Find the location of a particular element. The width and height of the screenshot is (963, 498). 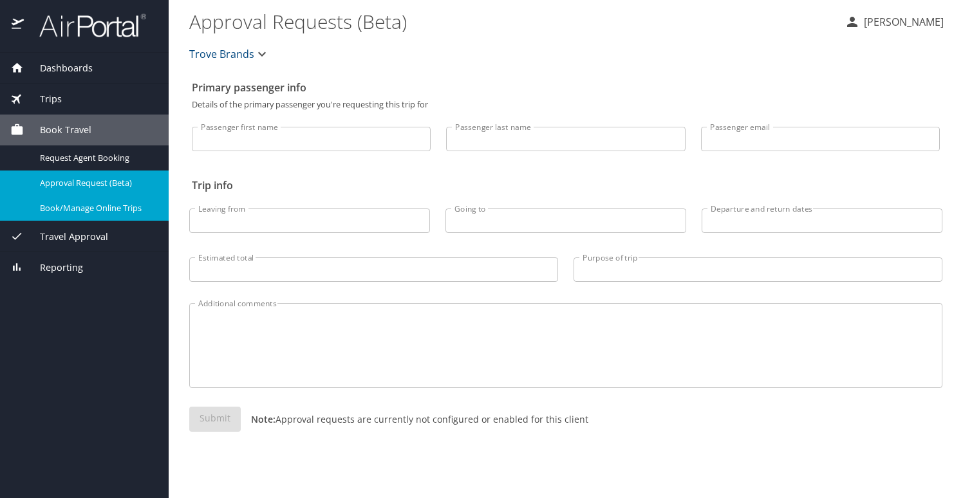

img: airportal-logo.png is located at coordinates (86, 25).